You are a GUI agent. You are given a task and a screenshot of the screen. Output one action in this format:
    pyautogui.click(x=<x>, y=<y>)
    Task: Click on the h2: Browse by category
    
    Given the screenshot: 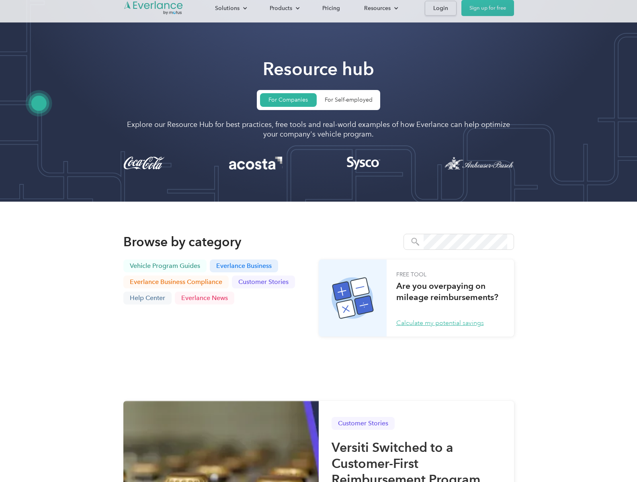 What is the action you would take?
    pyautogui.click(x=182, y=242)
    